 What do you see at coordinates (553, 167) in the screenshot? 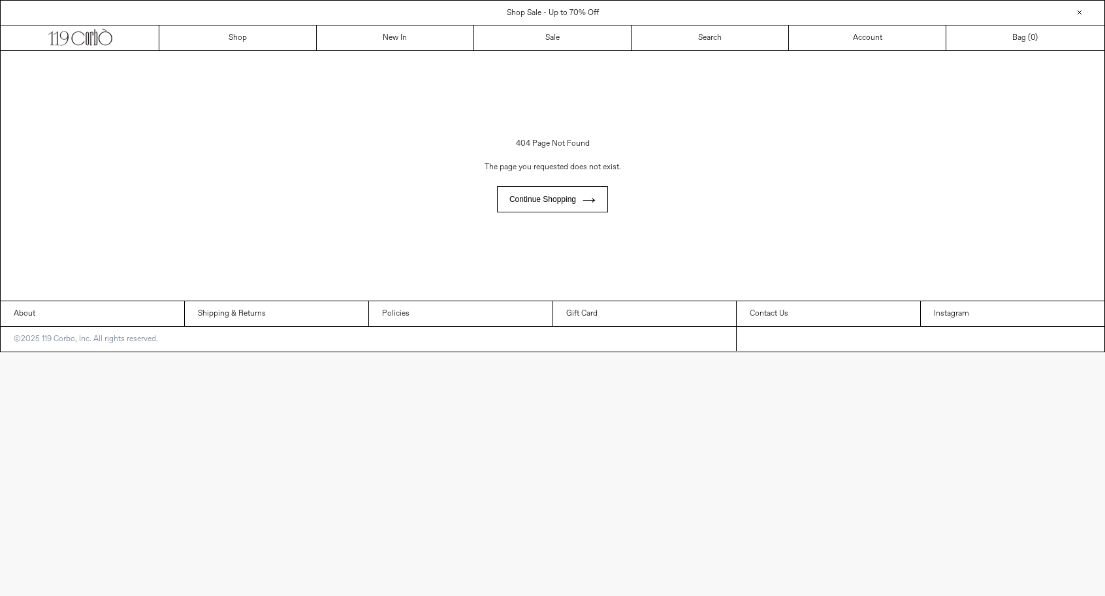
I see `p: The page you requested does not exist.` at bounding box center [553, 167].